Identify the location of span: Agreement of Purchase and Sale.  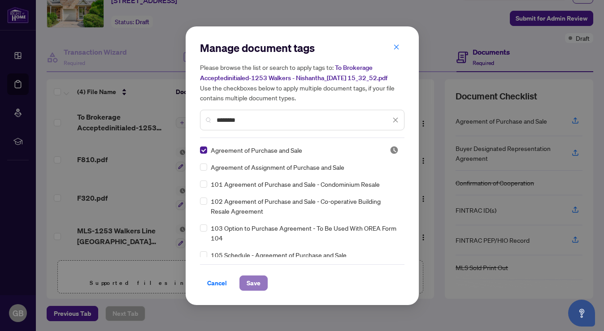
(256, 150).